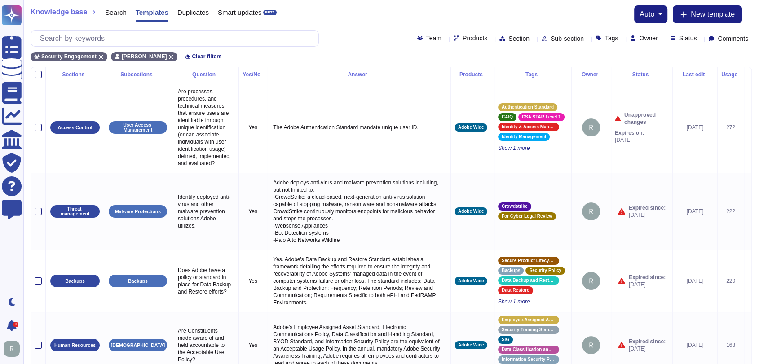 The height and width of the screenshot is (364, 759). Describe the element at coordinates (611, 38) in the screenshot. I see `span: Tags` at that location.